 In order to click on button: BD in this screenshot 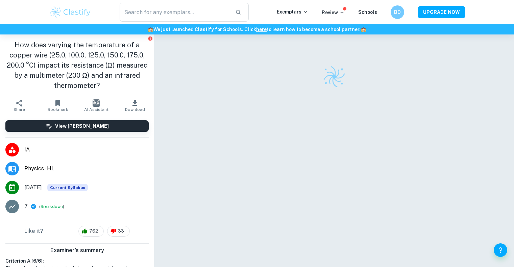, I will do `click(398, 12)`.